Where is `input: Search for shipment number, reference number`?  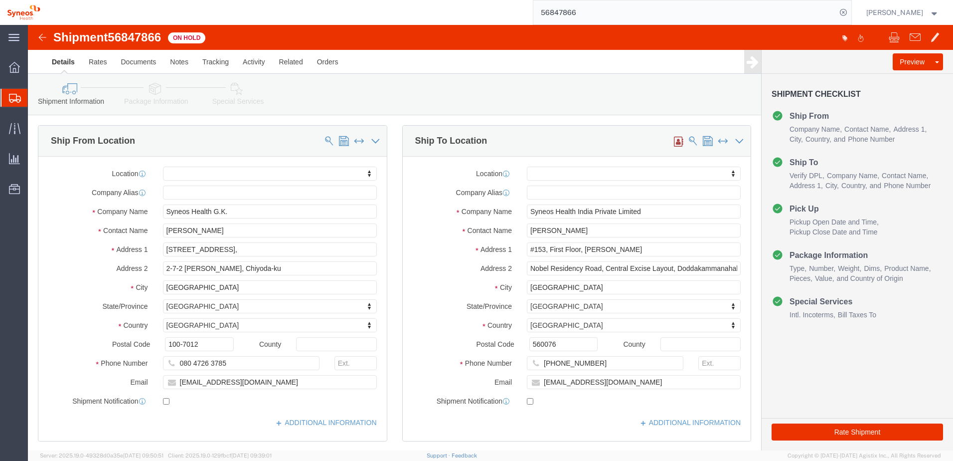 input: Search for shipment number, reference number is located at coordinates (685, 12).